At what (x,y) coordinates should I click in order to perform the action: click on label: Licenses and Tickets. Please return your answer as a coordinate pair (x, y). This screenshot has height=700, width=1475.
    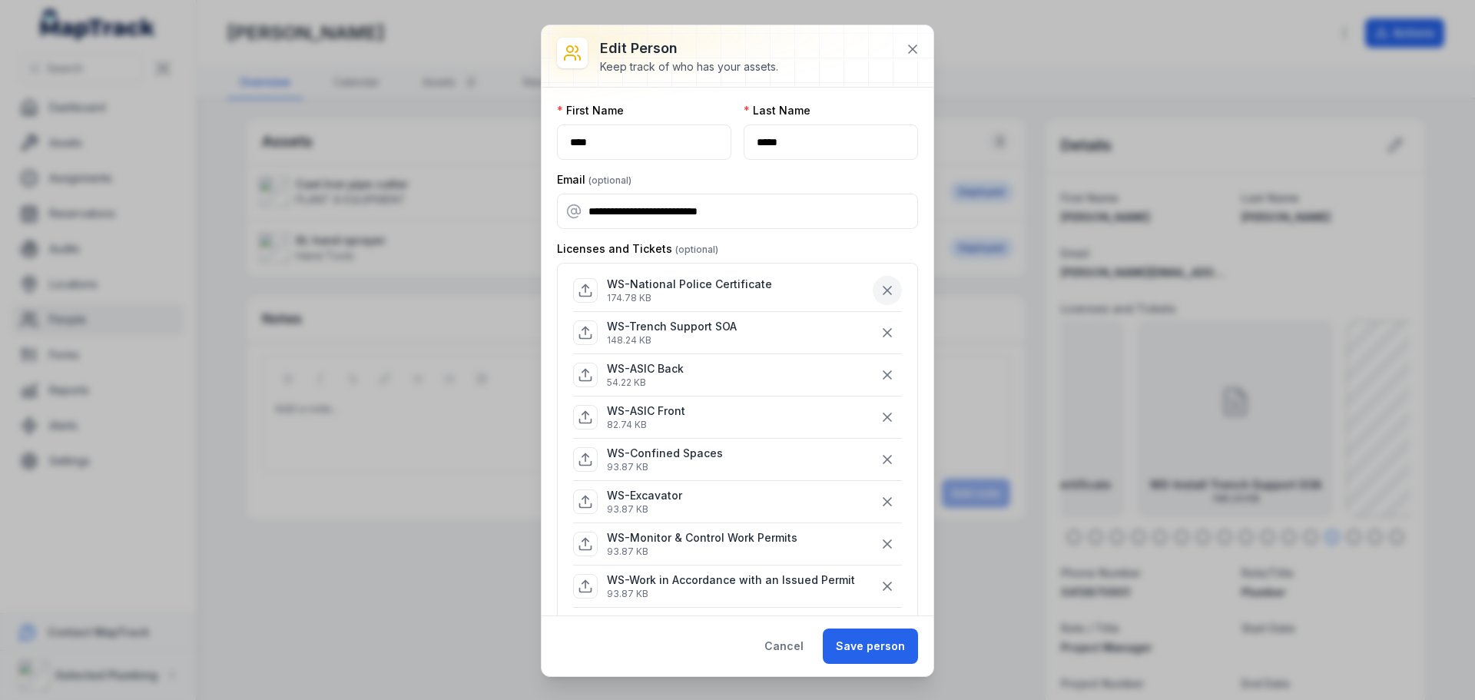
    Looking at the image, I should click on (638, 249).